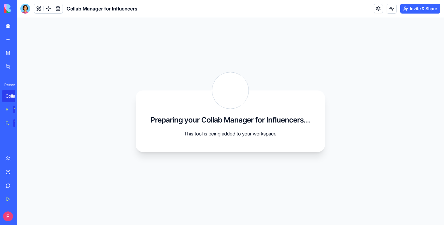 This screenshot has width=444, height=225. Describe the element at coordinates (23, 9) in the screenshot. I see `img: logo` at that location.